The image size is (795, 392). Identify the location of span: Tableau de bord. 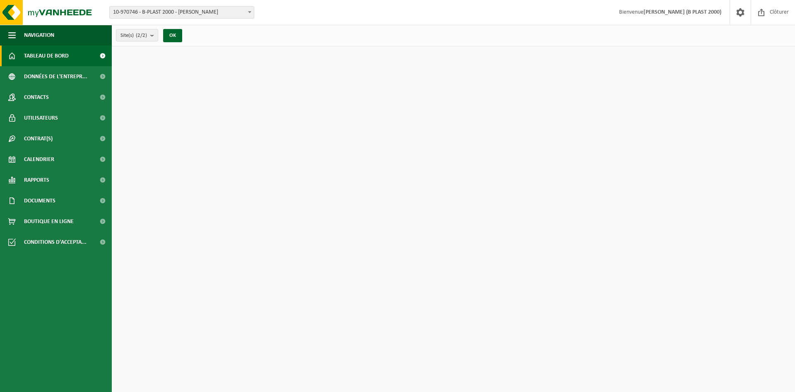
(46, 56).